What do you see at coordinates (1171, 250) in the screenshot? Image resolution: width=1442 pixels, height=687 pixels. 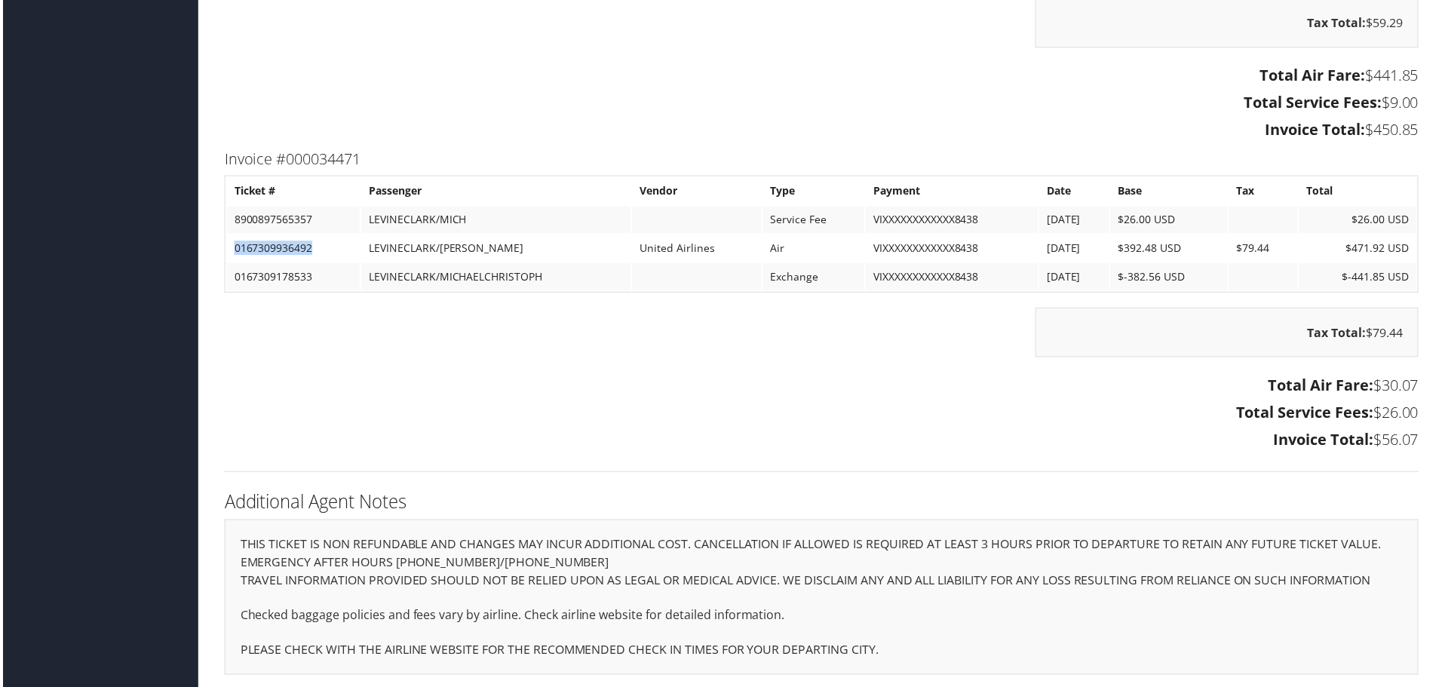 I see `td: $392.48 USD` at bounding box center [1171, 250].